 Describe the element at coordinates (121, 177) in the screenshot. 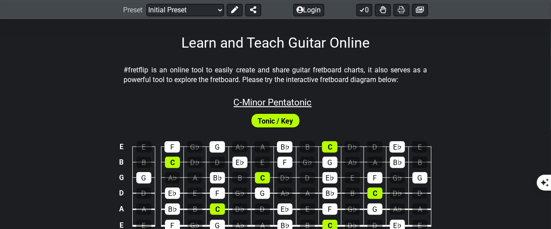

I see `td: G` at that location.